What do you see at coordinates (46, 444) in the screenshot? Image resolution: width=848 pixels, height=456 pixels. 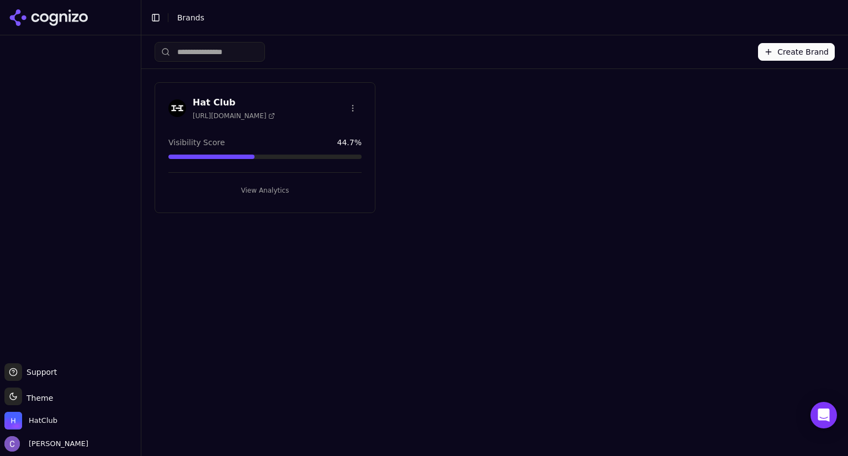 I see `button: Open user button` at bounding box center [46, 444].